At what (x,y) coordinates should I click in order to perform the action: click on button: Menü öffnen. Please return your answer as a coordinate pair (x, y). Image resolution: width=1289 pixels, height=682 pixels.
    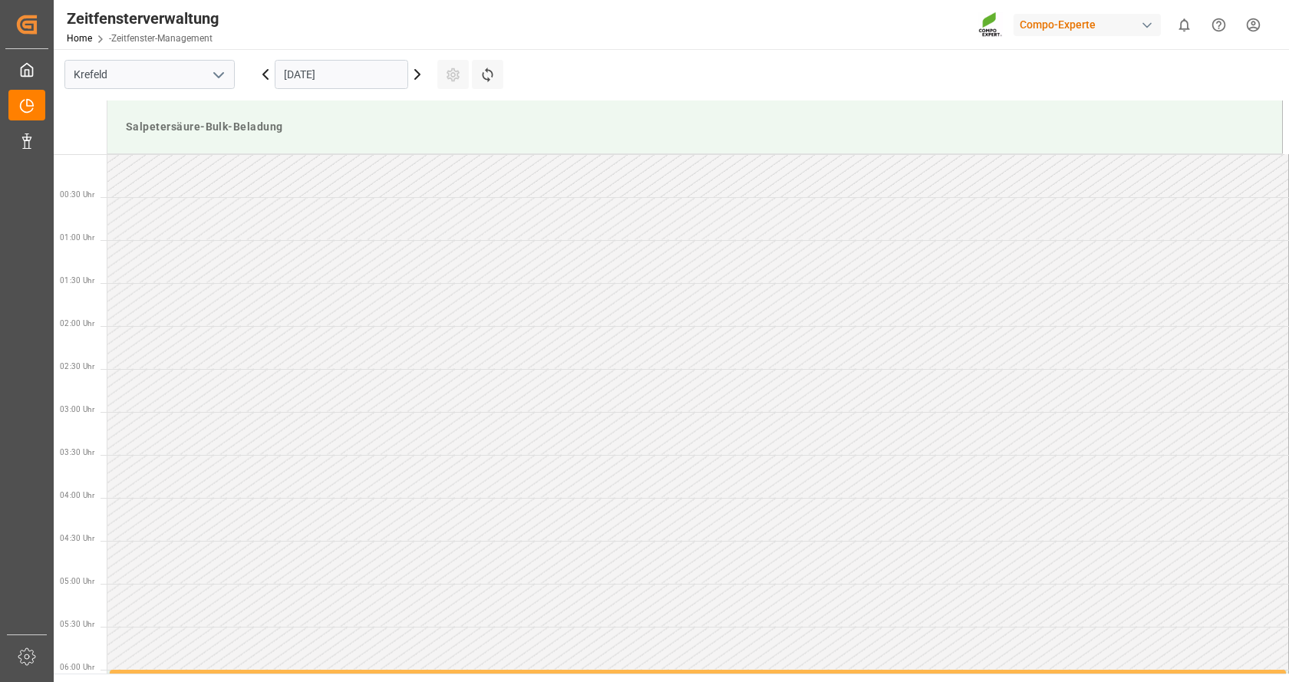
    Looking at the image, I should click on (218, 74).